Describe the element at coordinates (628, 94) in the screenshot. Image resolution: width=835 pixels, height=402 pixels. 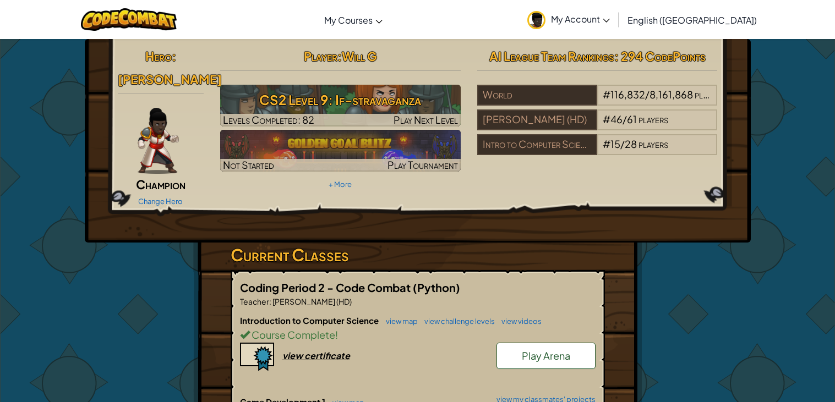
I see `span: 116,832` at that location.